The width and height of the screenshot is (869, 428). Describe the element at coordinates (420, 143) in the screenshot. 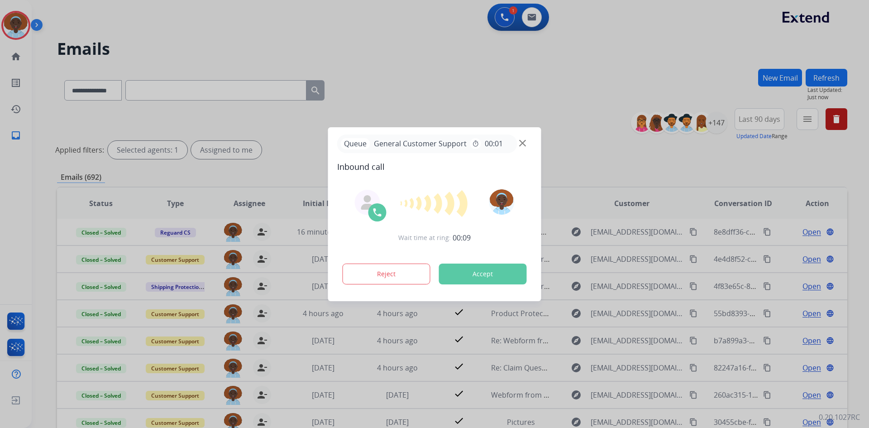

I see `span: General Customer Support` at that location.